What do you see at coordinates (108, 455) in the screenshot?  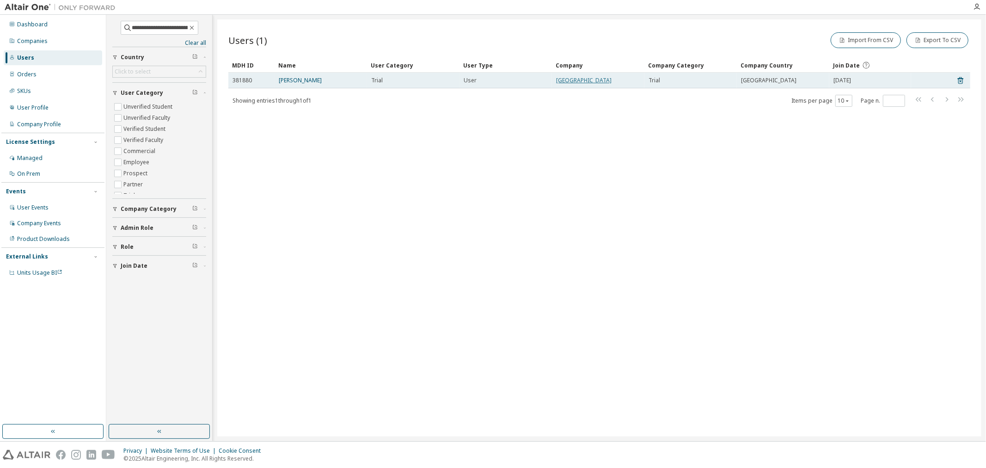 I see `img: youtube.svg` at bounding box center [108, 455].